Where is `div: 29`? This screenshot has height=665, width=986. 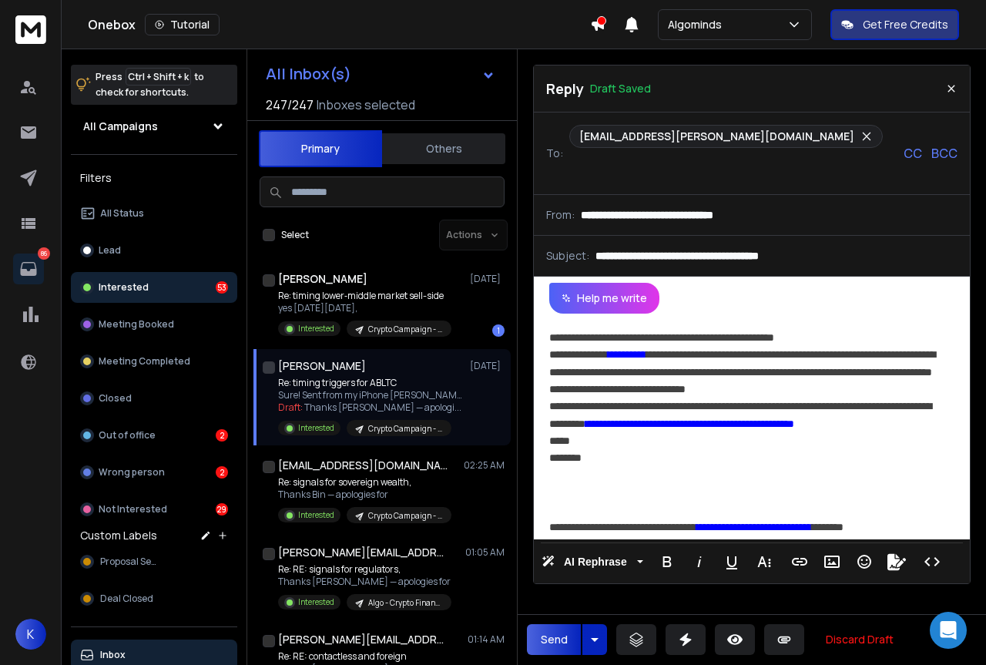
div: 29 is located at coordinates (222, 509).